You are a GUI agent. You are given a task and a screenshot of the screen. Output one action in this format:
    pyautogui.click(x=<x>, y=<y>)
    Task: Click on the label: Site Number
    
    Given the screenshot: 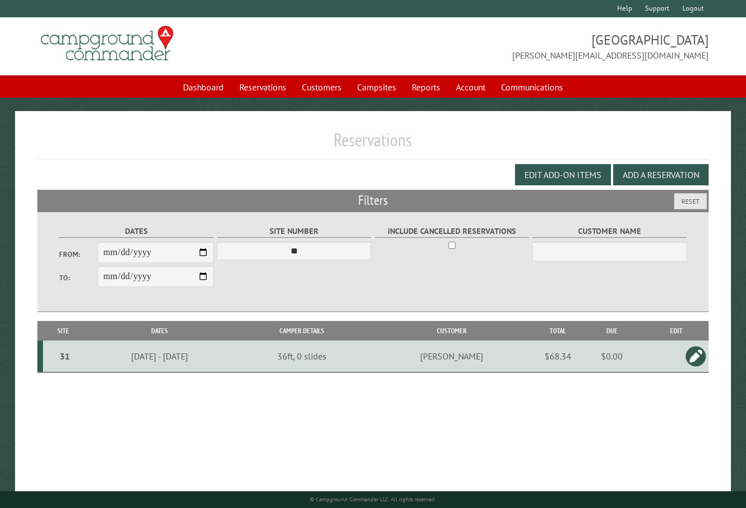 What is the action you would take?
    pyautogui.click(x=294, y=231)
    